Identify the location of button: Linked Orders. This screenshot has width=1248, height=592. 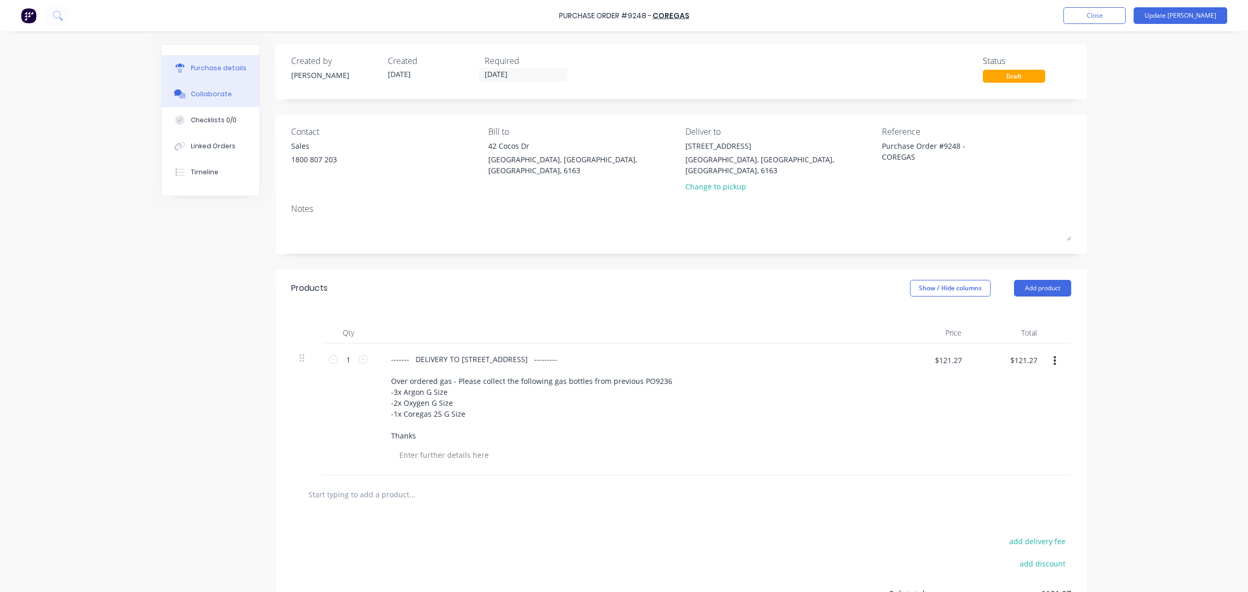
(211, 146).